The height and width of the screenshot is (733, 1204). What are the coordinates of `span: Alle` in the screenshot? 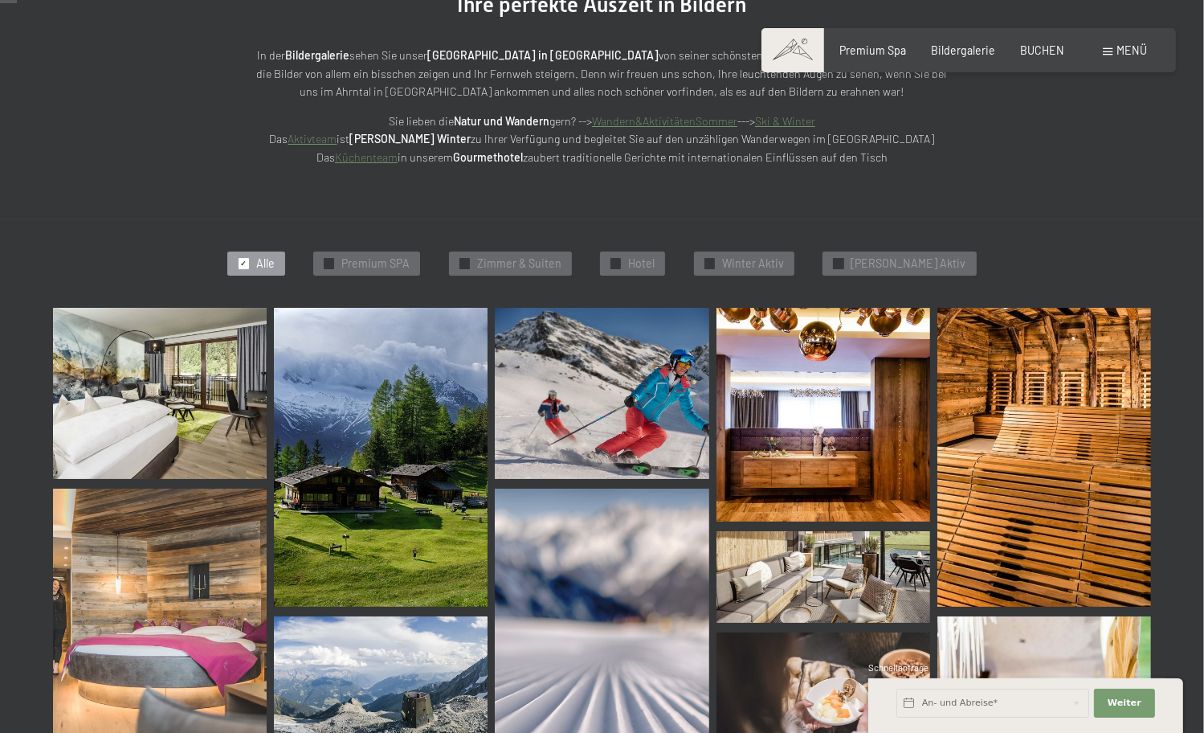 It's located at (265, 264).